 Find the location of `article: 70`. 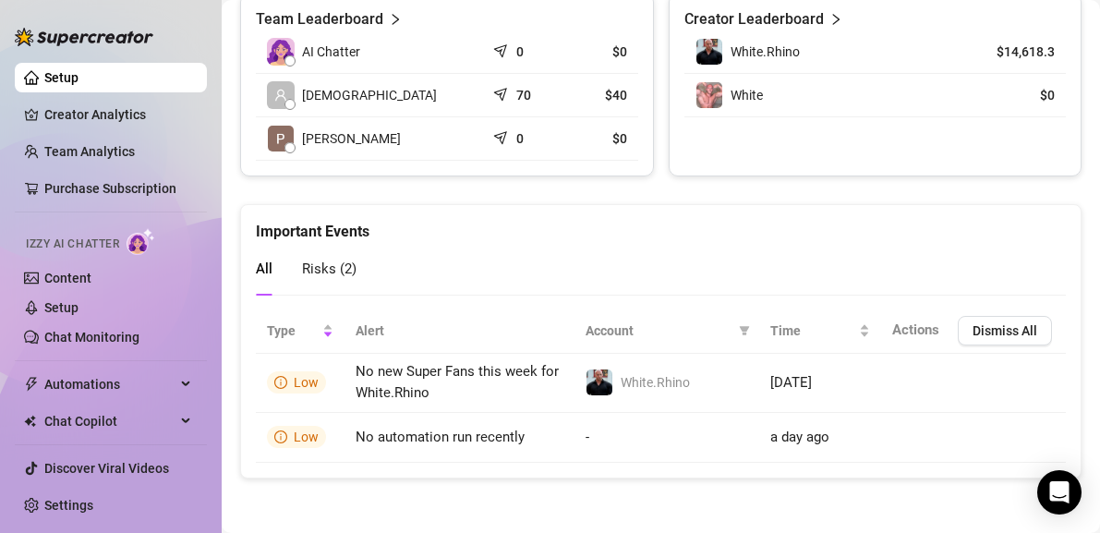

article: 70 is located at coordinates (524, 95).